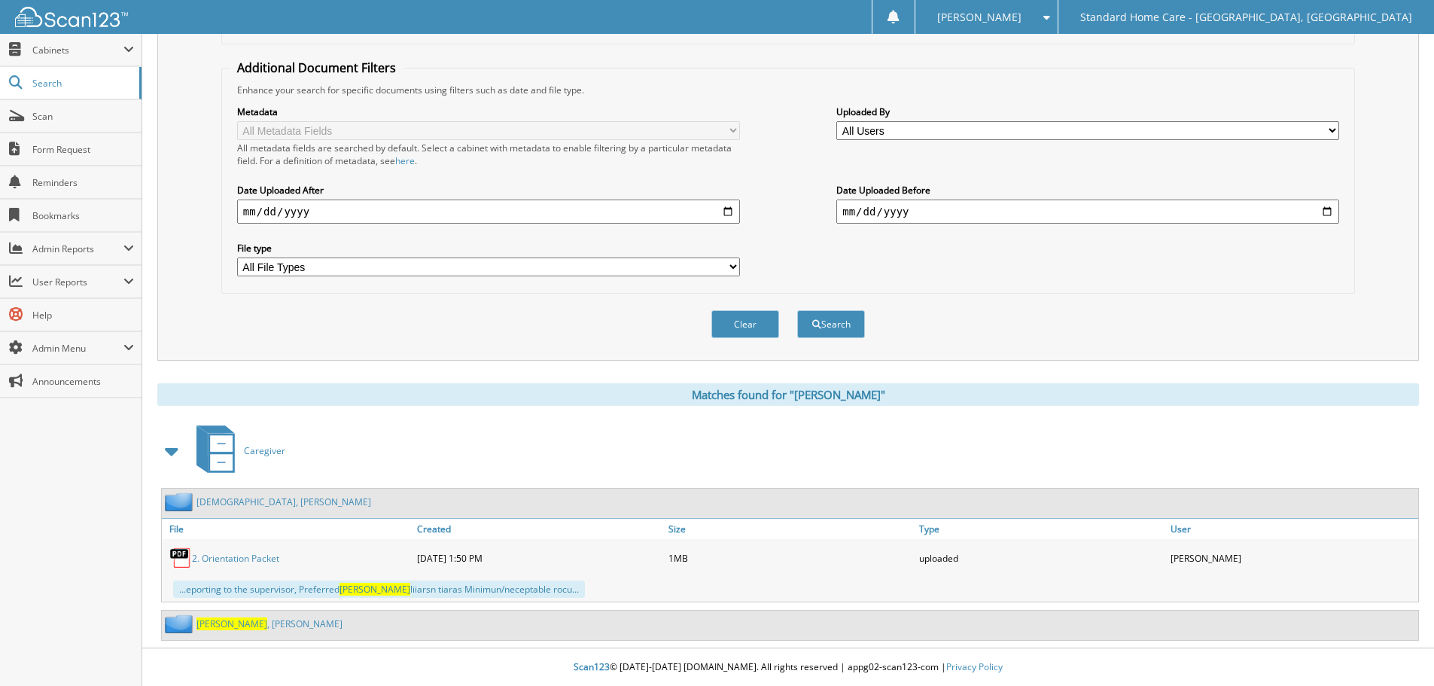  Describe the element at coordinates (488, 111) in the screenshot. I see `label: Metadata` at that location.